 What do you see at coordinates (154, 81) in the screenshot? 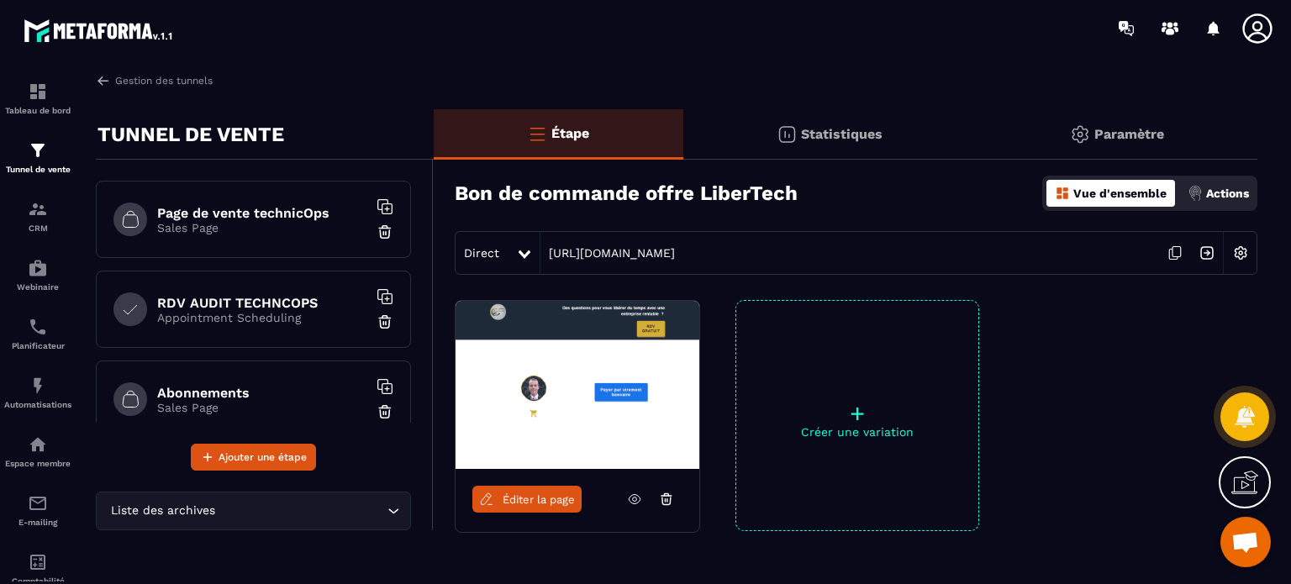
I see `a: Gestion des tunnels` at bounding box center [154, 81].